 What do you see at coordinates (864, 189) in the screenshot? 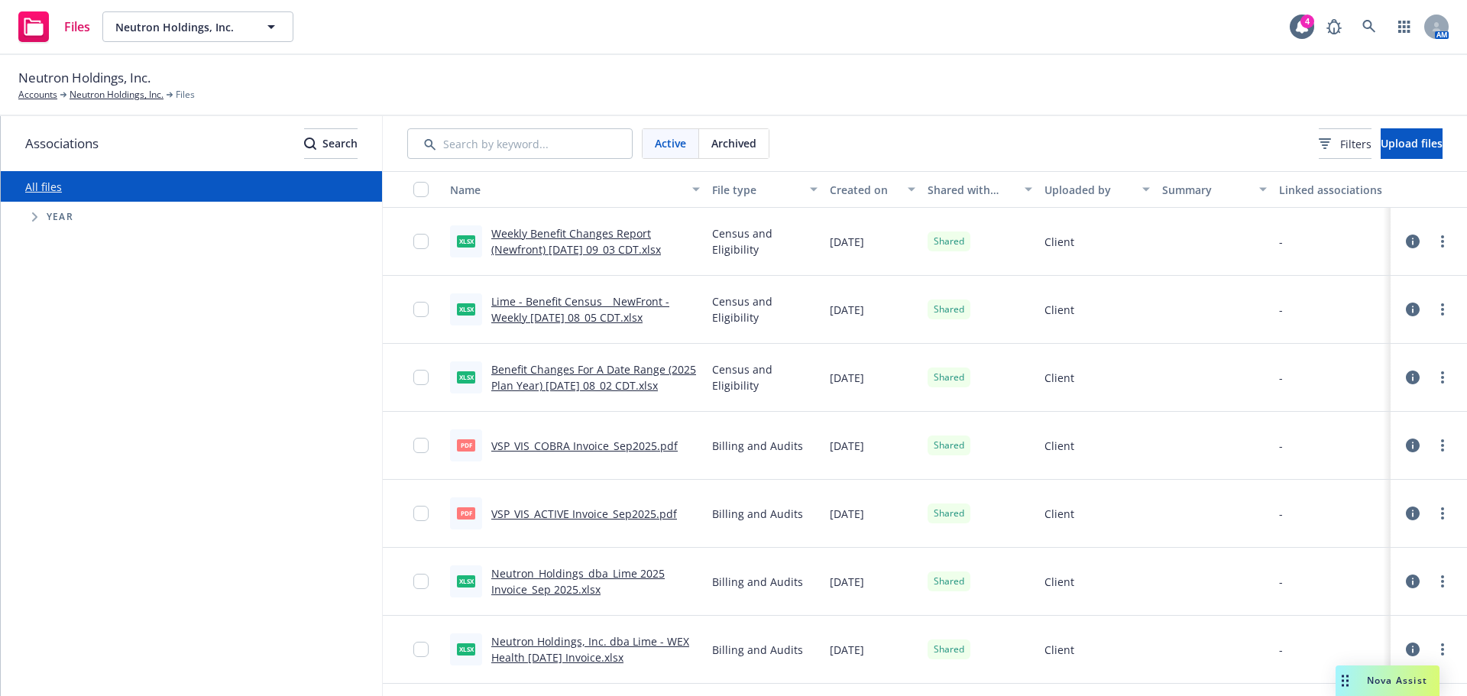
I see `div: Created on` at bounding box center [864, 189].